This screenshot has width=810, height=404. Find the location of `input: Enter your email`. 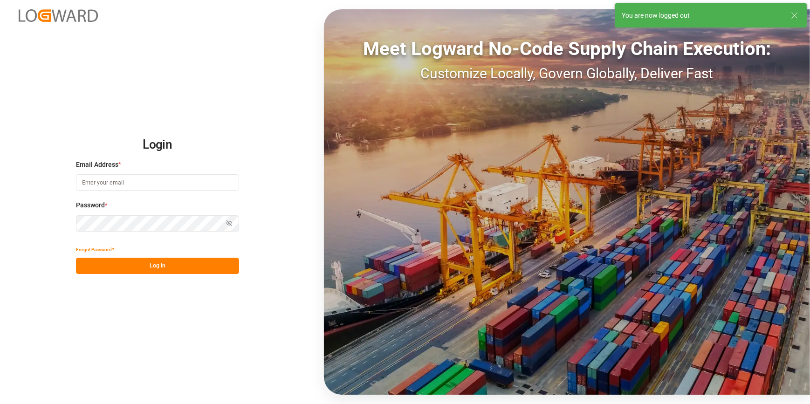

input: Enter your email is located at coordinates (158, 182).